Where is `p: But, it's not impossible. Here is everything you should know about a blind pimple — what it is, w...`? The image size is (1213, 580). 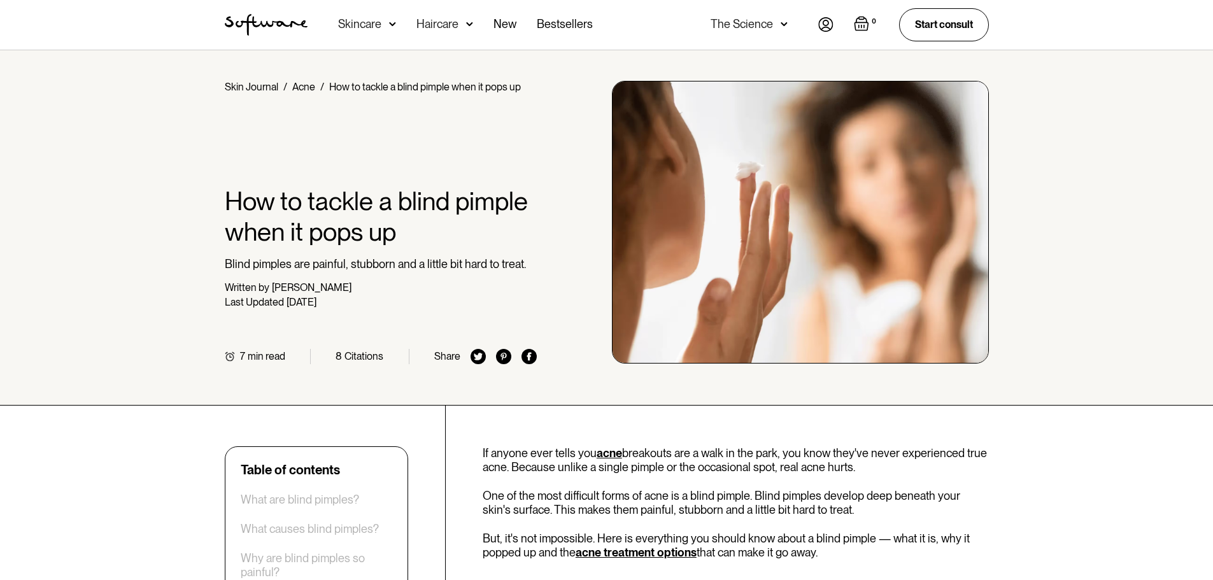 p: But, it's not impossible. Here is everything you should know about a blind pimple — what it is, w... is located at coordinates (736, 545).